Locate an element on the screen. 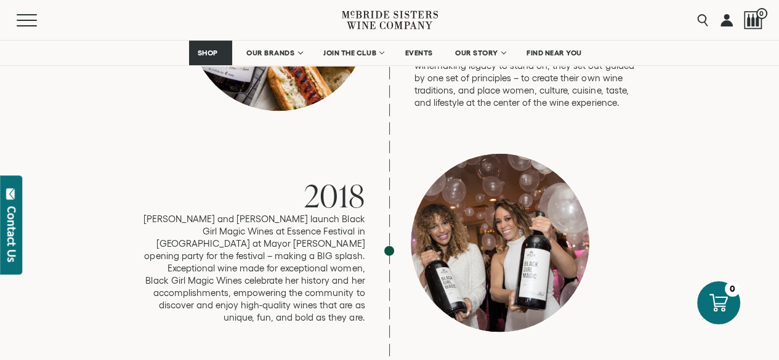 This screenshot has width=779, height=360. a: JOIN THE CLUB is located at coordinates (353, 53).